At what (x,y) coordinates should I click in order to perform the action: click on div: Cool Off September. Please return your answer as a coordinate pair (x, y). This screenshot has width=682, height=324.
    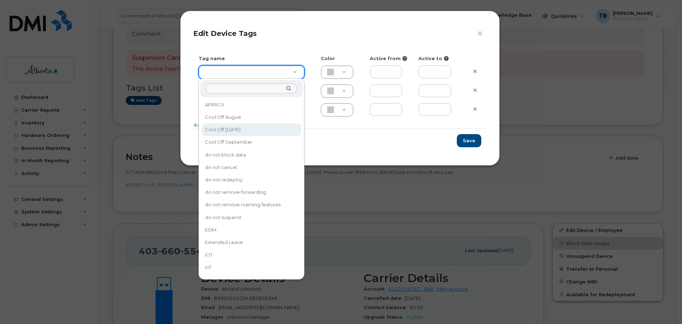
    Looking at the image, I should click on (252, 142).